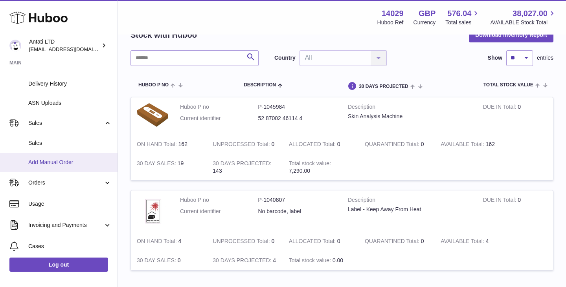  Describe the element at coordinates (523, 17) in the screenshot. I see `a: 38,027.00 AVAILABLE Stock Total` at that location.